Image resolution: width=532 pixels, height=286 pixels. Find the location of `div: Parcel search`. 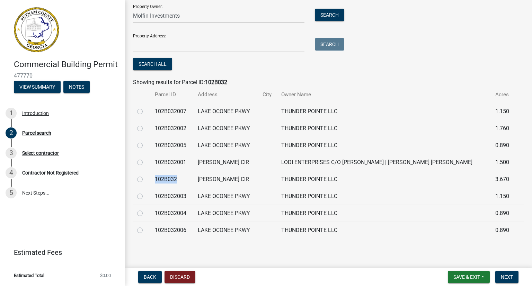

div: Parcel search is located at coordinates (37, 133).